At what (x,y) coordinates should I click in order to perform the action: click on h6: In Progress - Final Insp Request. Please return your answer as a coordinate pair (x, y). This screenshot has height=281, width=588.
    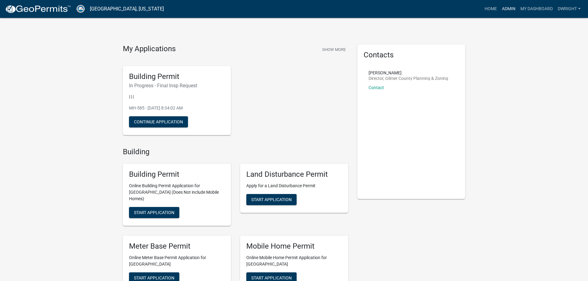
    Looking at the image, I should click on (177, 86).